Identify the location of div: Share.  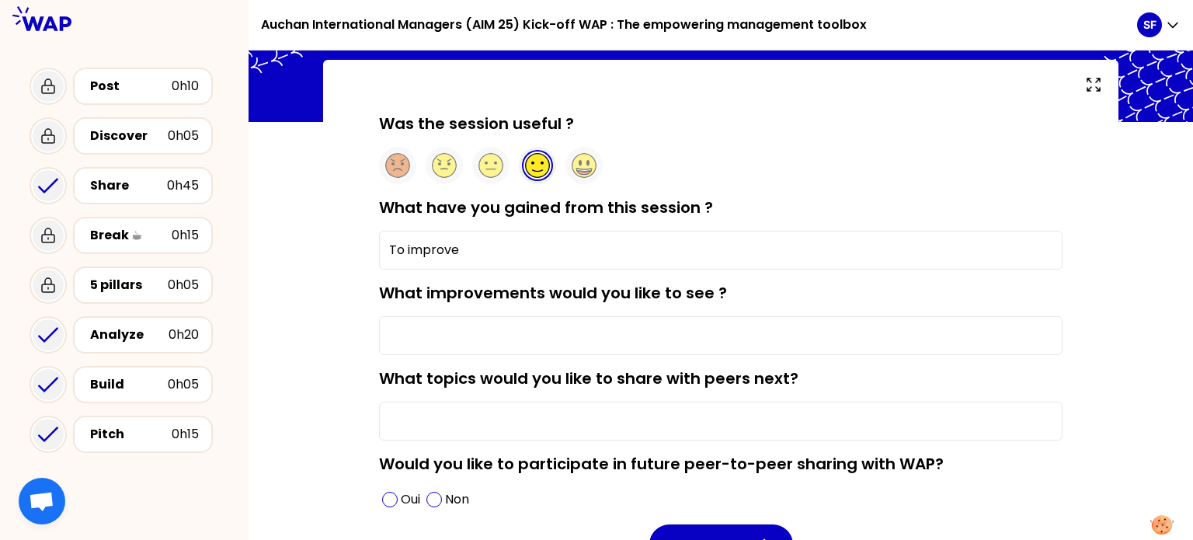
(128, 186).